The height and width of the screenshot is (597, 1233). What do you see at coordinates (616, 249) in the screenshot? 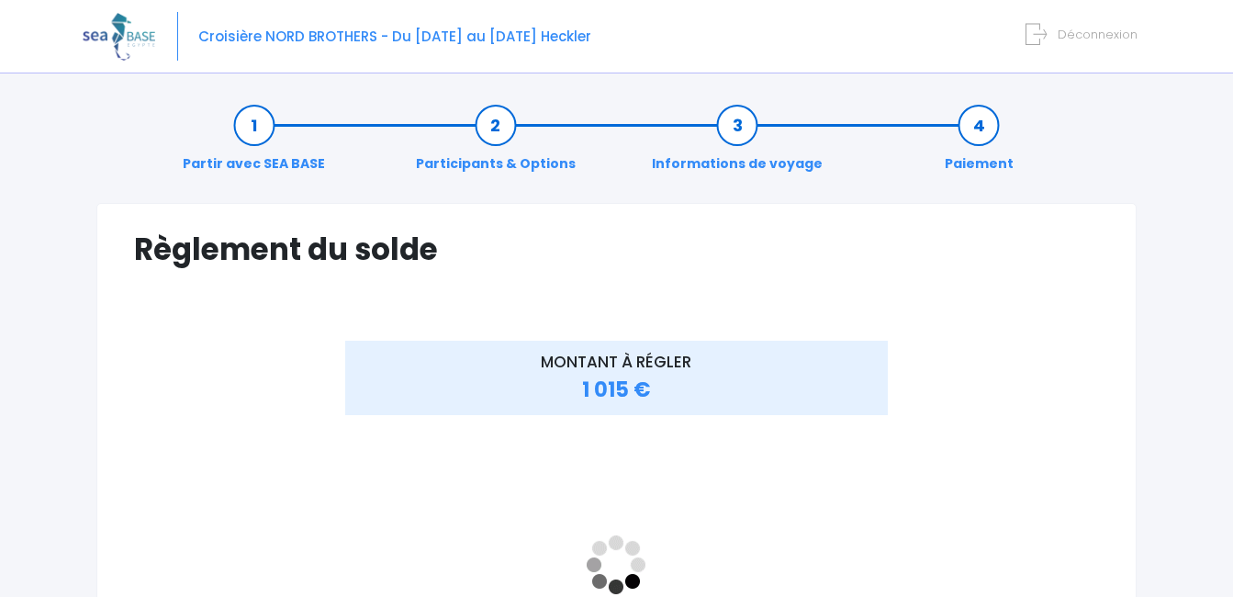
I see `h1: Règlement du solde` at bounding box center [616, 249].